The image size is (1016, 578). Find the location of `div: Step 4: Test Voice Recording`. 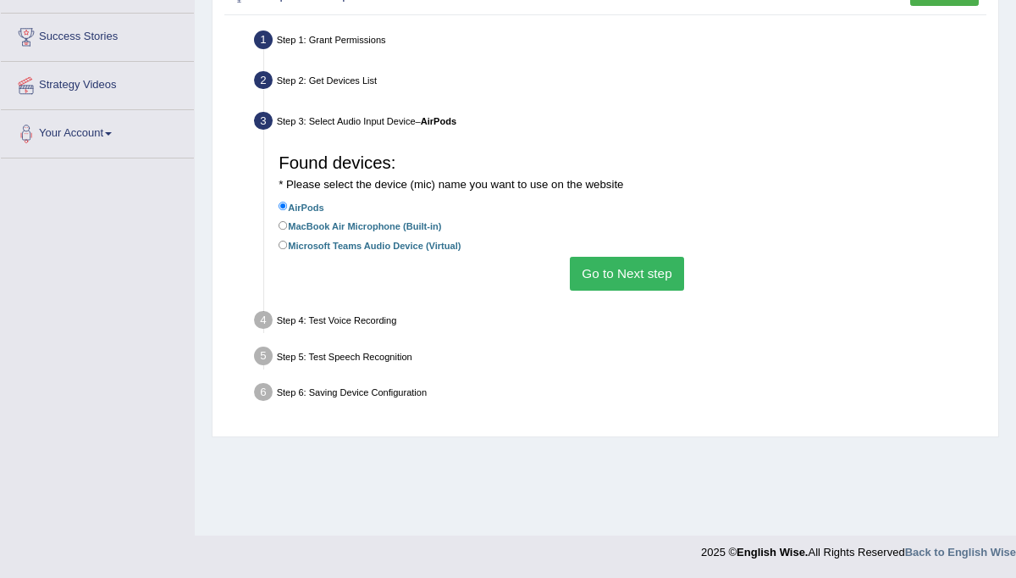

div: Step 4: Test Voice Recording is located at coordinates (620, 322).